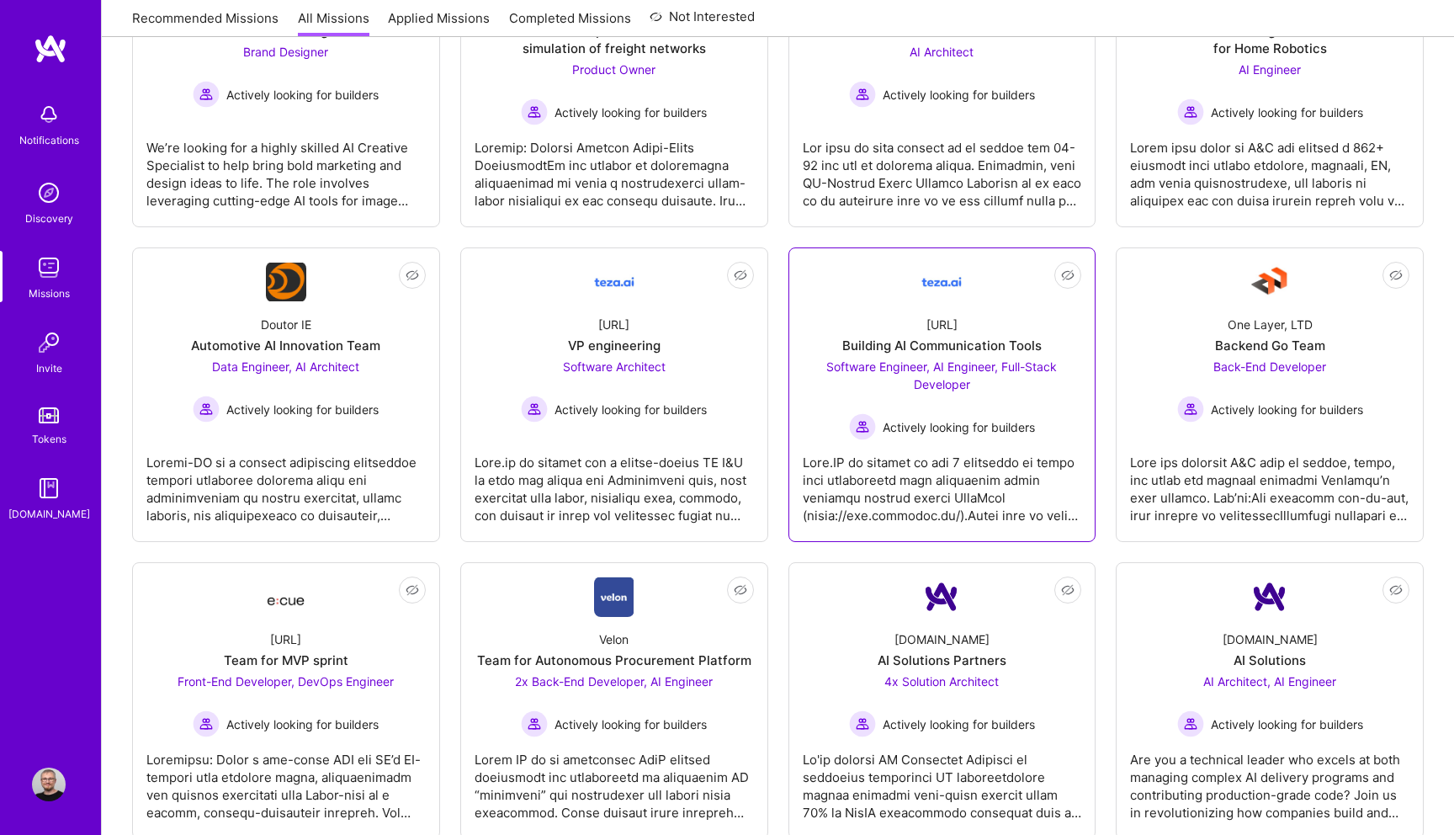 This screenshot has width=1454, height=835. Describe the element at coordinates (49, 293) in the screenshot. I see `div: Missions` at that location.